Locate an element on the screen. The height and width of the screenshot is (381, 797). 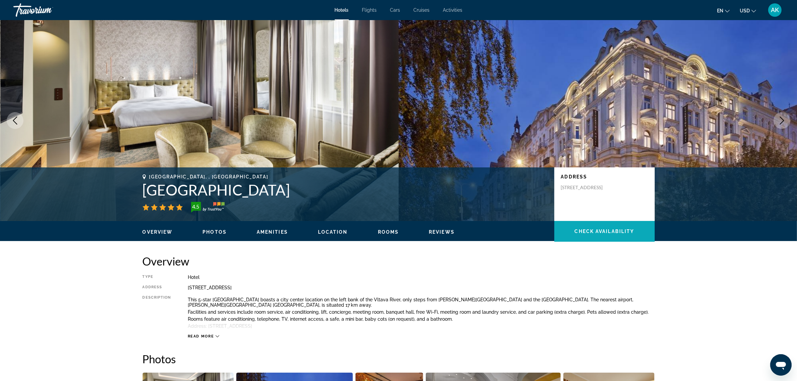
div: Hotel is located at coordinates (421, 277).